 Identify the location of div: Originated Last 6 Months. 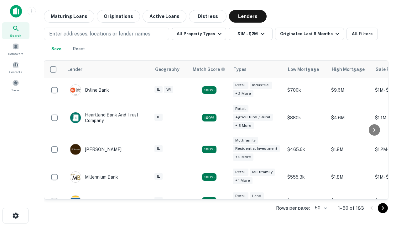
(311, 34).